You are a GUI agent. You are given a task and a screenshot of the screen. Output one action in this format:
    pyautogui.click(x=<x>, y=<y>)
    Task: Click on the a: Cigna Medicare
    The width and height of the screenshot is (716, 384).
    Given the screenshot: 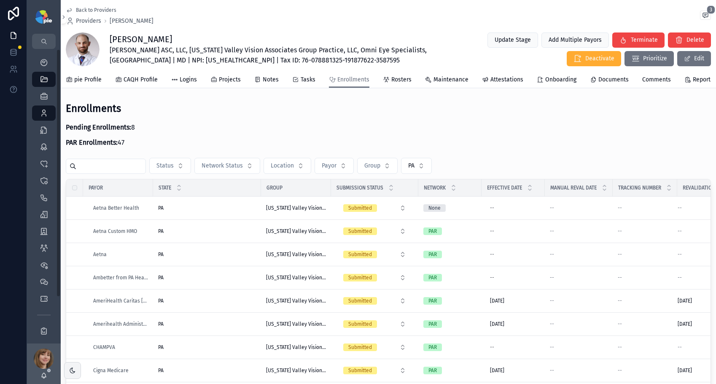 What is the action you would take?
    pyautogui.click(x=121, y=370)
    